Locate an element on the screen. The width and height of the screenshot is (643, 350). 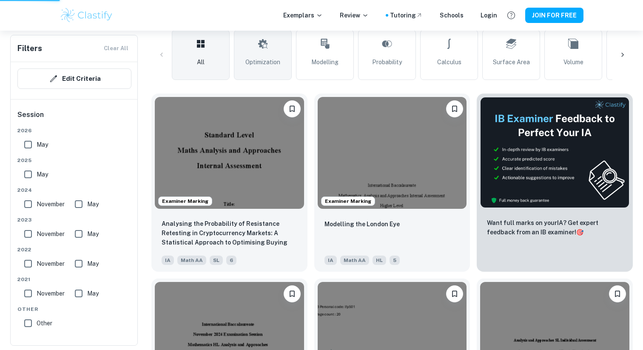
span: Calculus is located at coordinates (449, 62).